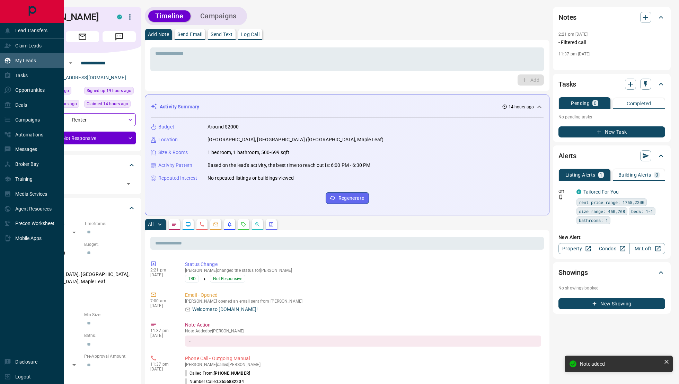 This screenshot has height=384, width=679. I want to click on p: 7:00 am, so click(163, 301).